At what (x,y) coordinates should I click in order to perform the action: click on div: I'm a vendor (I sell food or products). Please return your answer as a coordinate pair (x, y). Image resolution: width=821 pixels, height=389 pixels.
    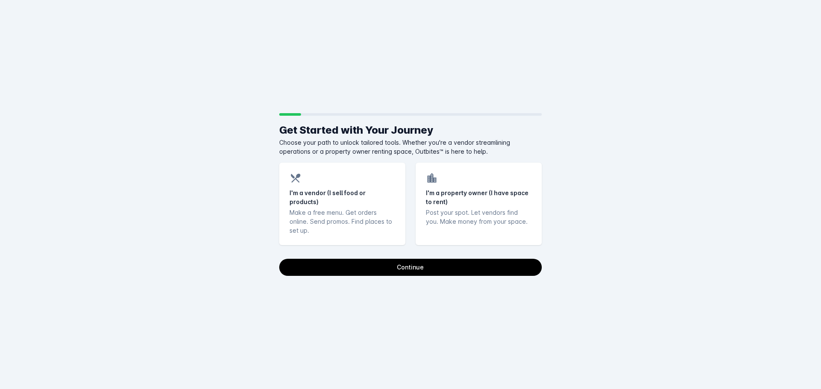
    Looking at the image, I should click on (342, 198).